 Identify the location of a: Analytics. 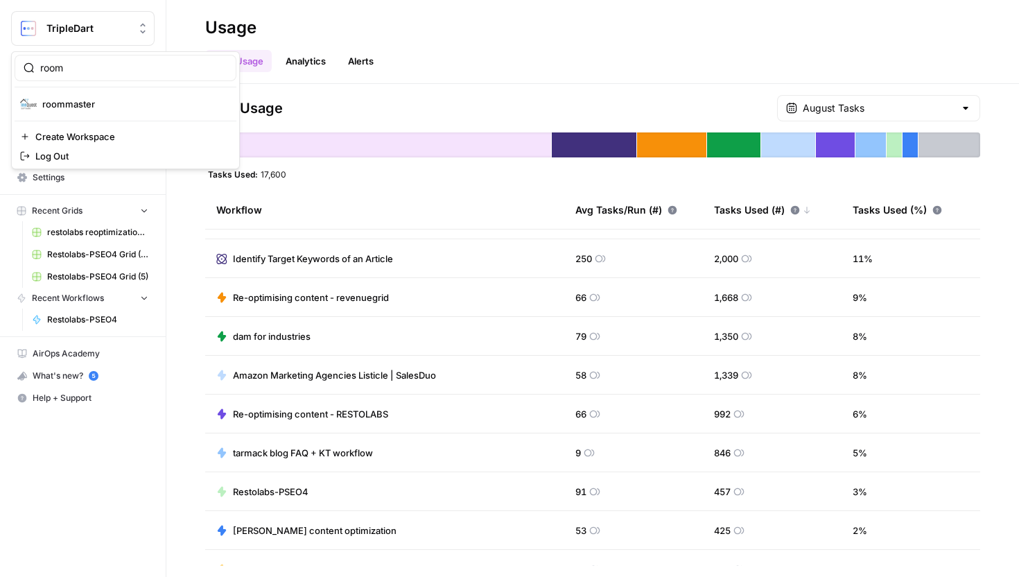
(306, 61).